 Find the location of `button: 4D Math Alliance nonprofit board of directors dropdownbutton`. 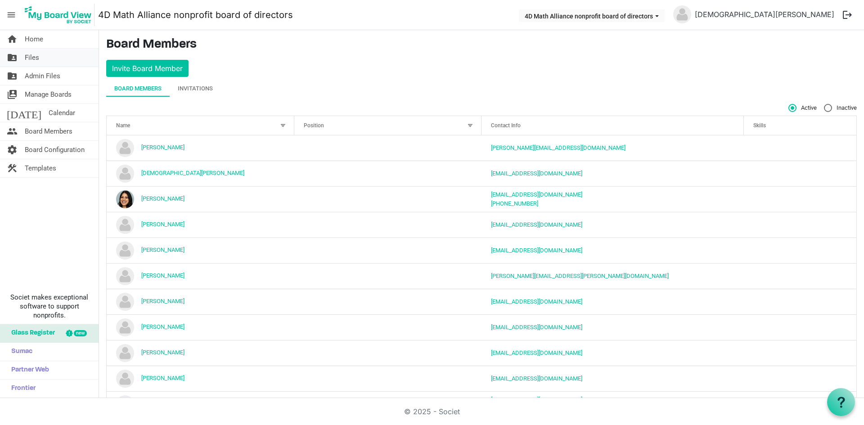

button: 4D Math Alliance nonprofit board of directors dropdownbutton is located at coordinates (592, 16).